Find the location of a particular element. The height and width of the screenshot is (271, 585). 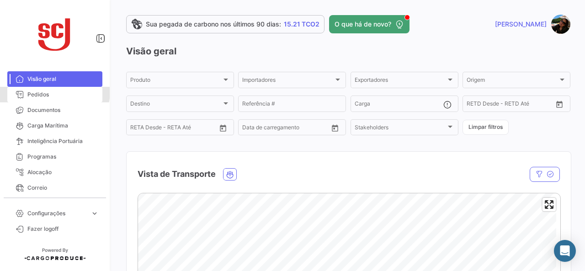

a: Programas is located at coordinates (55, 157).